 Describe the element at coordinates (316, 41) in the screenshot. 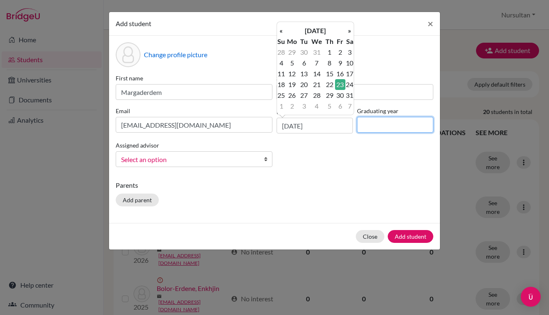

I see `th: We` at that location.